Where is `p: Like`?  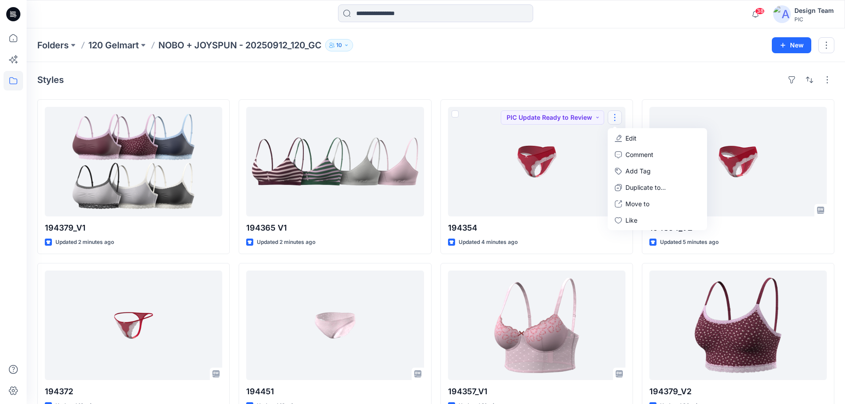
p: Like is located at coordinates (631, 220).